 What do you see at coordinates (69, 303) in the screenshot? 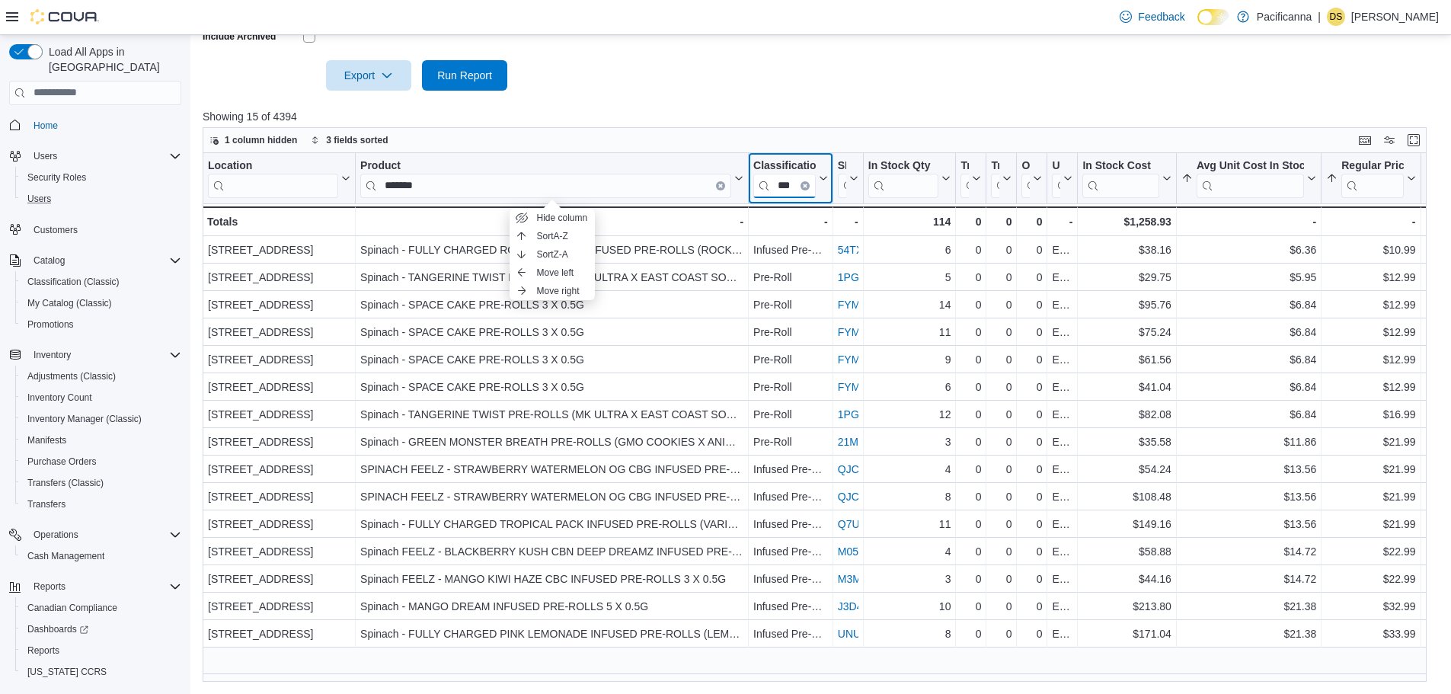
I see `a: My Catalog (Classic)` at bounding box center [69, 303].